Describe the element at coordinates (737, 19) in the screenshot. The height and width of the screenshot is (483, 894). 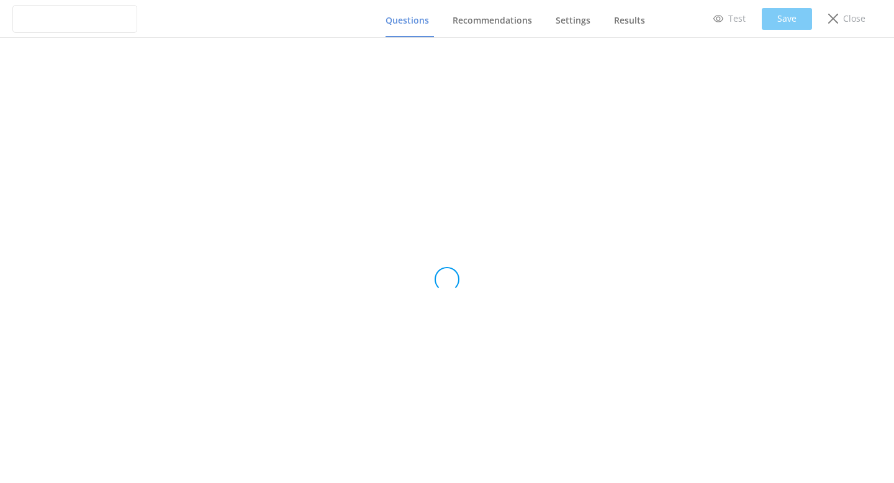
I see `p: Test` at that location.